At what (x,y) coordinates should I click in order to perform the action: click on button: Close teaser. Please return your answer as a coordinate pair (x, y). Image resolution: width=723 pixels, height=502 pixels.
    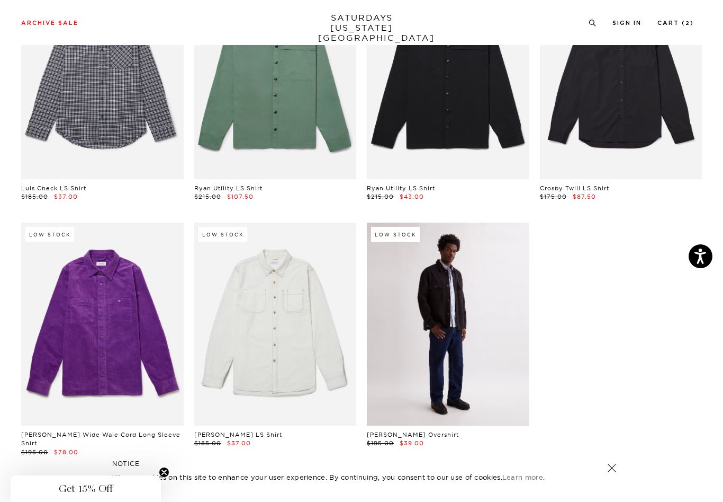
    Looking at the image, I should click on (164, 472).